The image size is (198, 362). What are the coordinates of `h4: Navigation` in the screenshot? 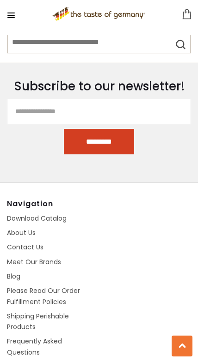 It's located at (51, 204).